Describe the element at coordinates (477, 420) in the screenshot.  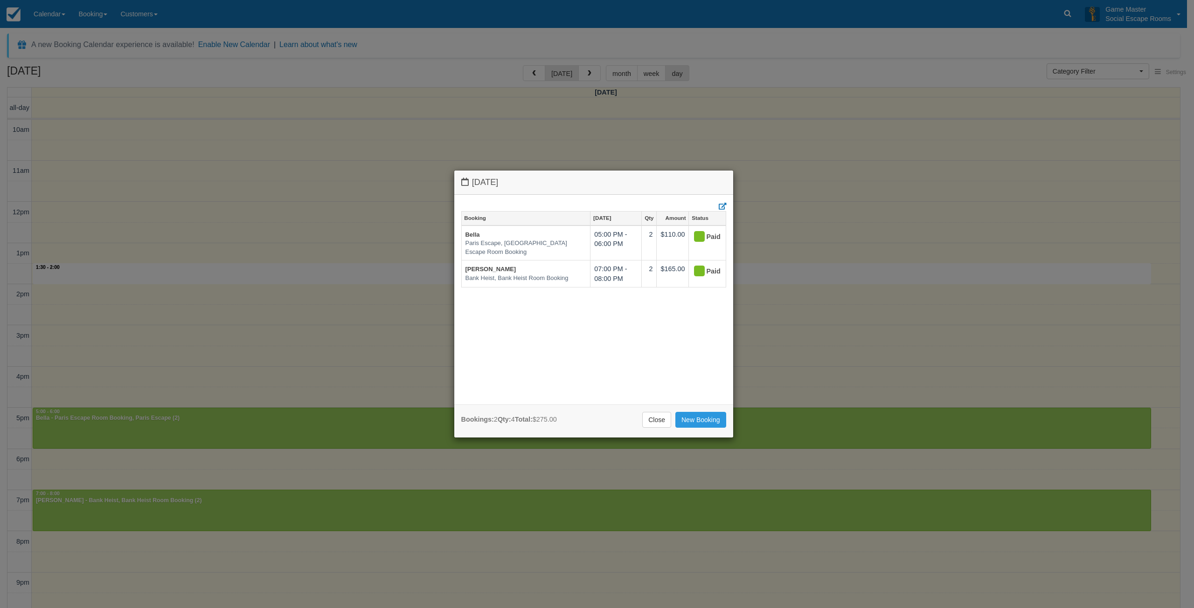
I see `strong: Bookings:` at that location.